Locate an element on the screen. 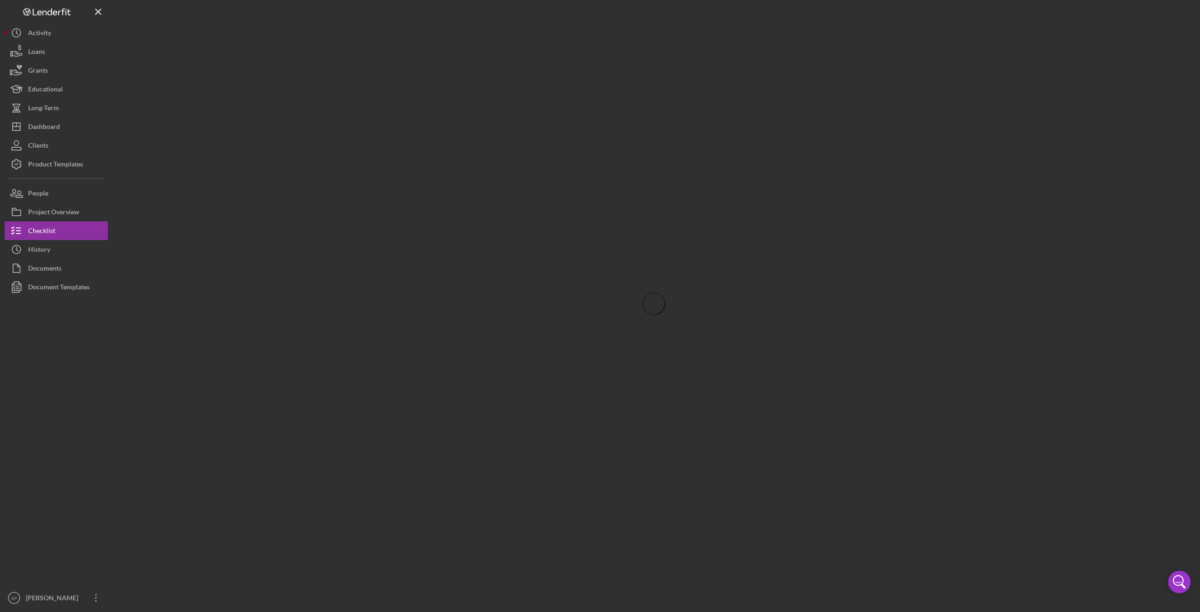 The image size is (1200, 612). button: Project Overview is located at coordinates (56, 212).